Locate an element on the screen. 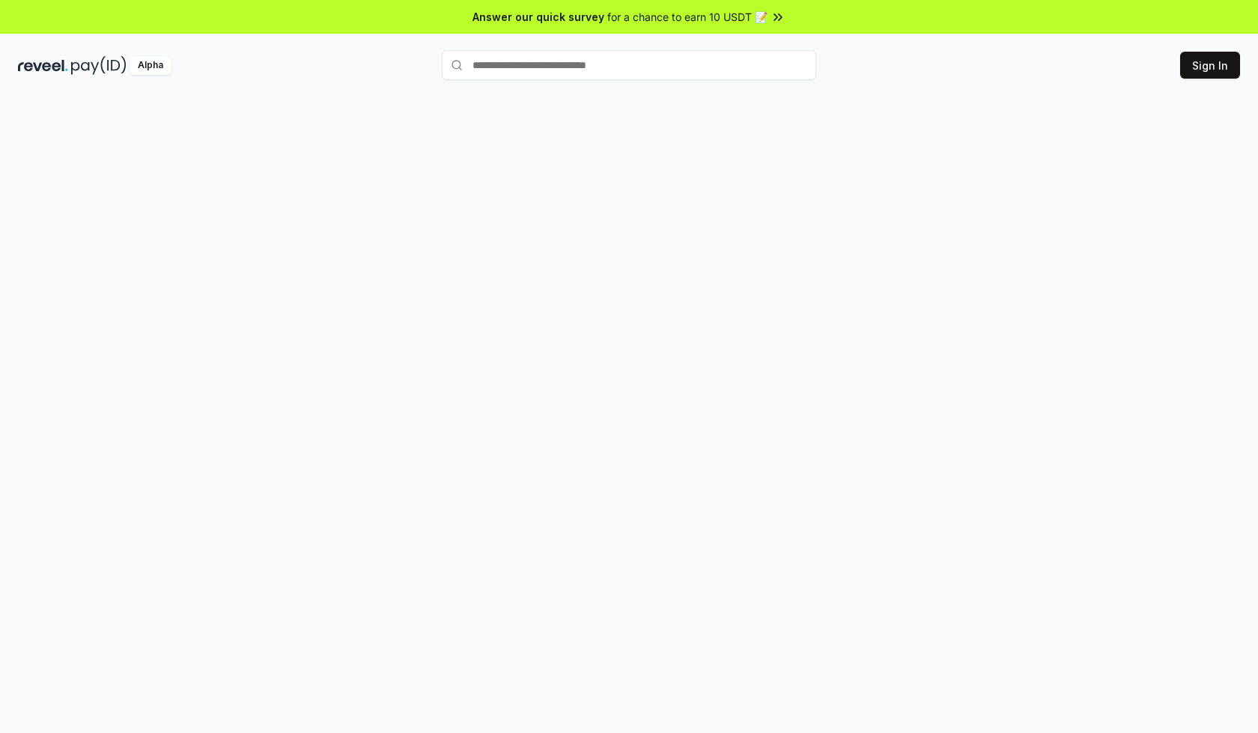 The image size is (1258, 733). span: for a chance to earn 10 USDT 📝 is located at coordinates (687, 16).